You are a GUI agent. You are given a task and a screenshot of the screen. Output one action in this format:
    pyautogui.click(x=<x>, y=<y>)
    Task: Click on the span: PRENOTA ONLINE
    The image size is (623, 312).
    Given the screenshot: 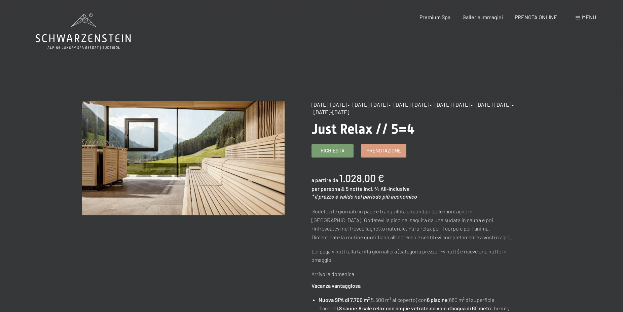 What is the action you would take?
    pyautogui.click(x=536, y=17)
    